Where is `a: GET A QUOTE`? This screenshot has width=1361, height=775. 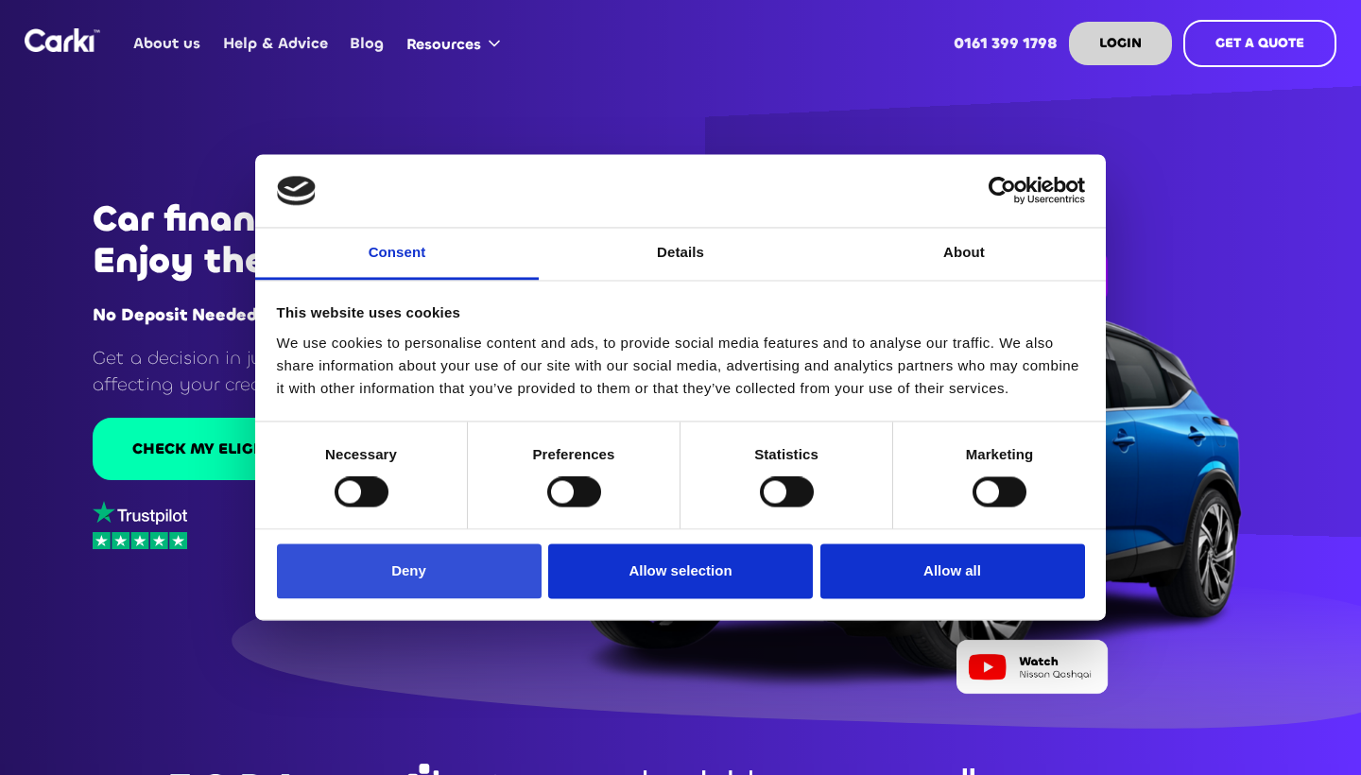 a: GET A QUOTE is located at coordinates (1260, 43).